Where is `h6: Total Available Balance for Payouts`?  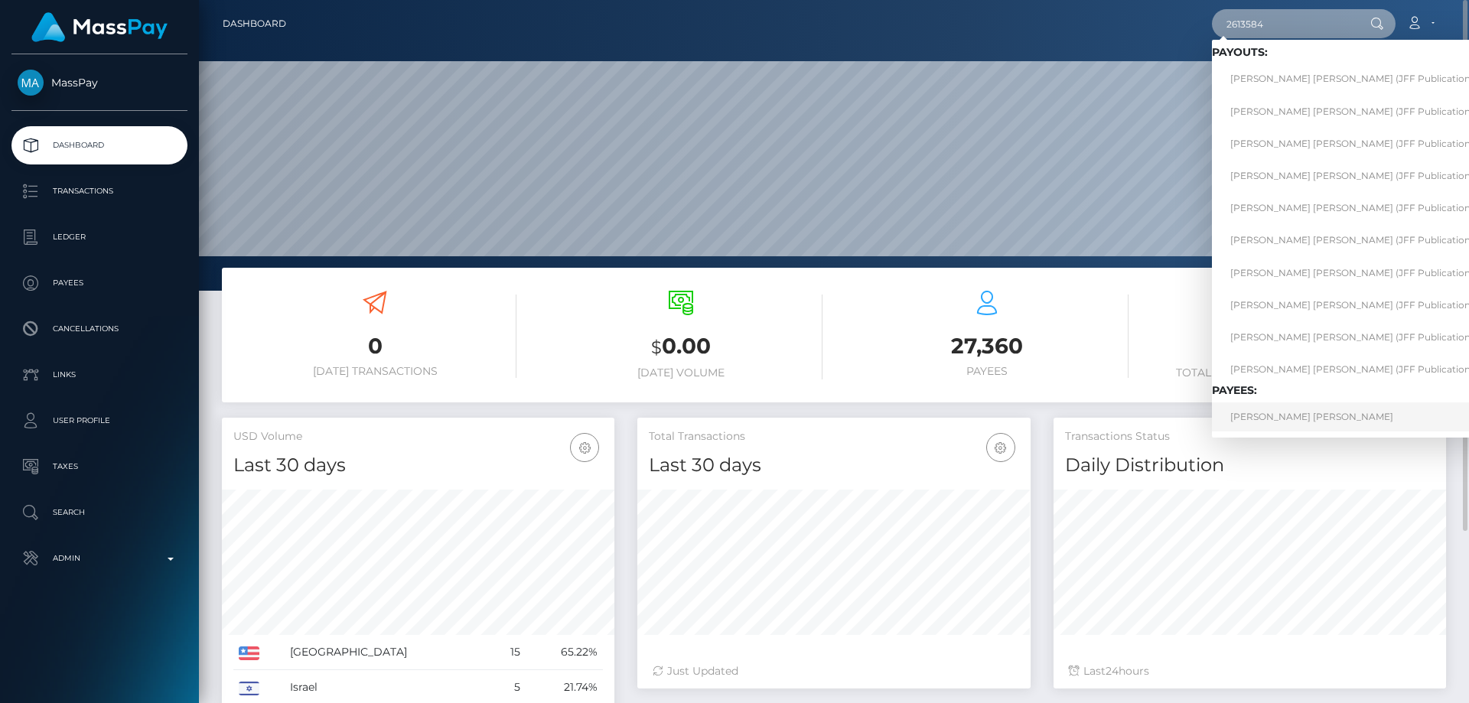 h6: Total Available Balance for Payouts is located at coordinates (1293, 373).